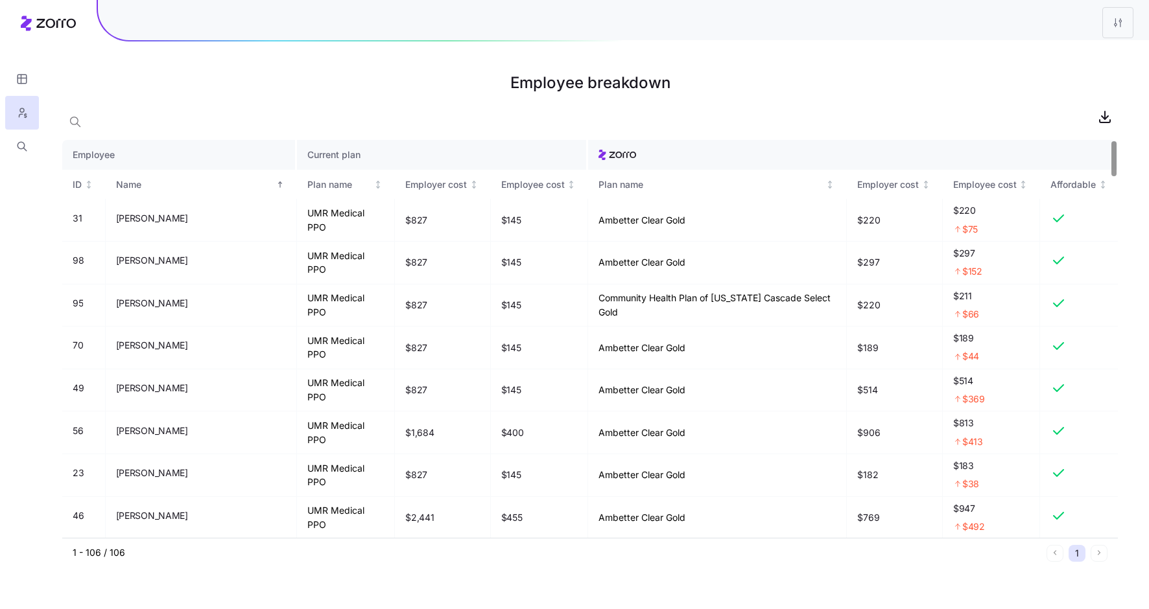 The height and width of the screenshot is (609, 1149). What do you see at coordinates (970, 484) in the screenshot?
I see `span: $38` at bounding box center [970, 484].